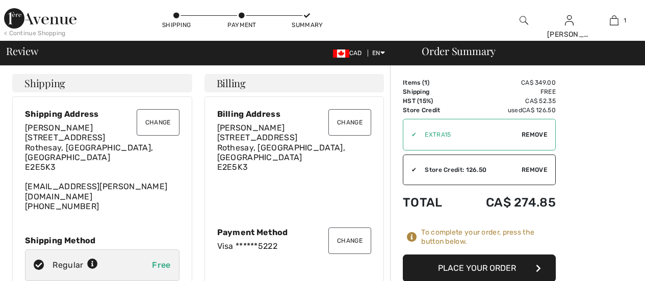 The width and height of the screenshot is (645, 281). What do you see at coordinates (341, 54) in the screenshot?
I see `img: Canadian Dollar` at bounding box center [341, 54].